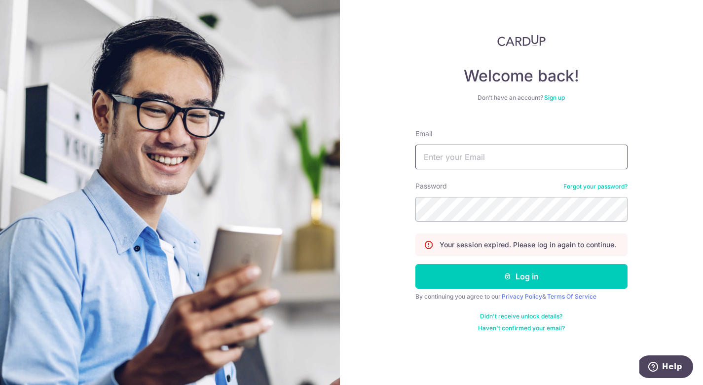 This screenshot has height=385, width=703. I want to click on a: Sign up, so click(555, 97).